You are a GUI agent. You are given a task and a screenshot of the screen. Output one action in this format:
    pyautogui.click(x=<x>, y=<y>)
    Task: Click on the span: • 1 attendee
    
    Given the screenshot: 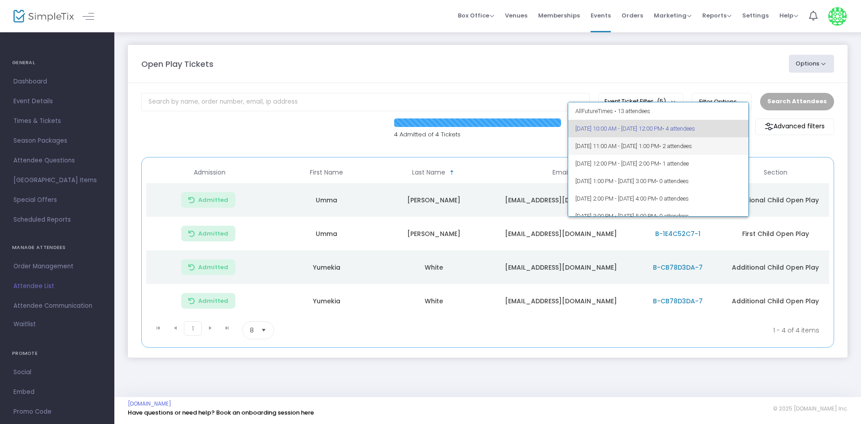 What is the action you would take?
    pyautogui.click(x=674, y=163)
    